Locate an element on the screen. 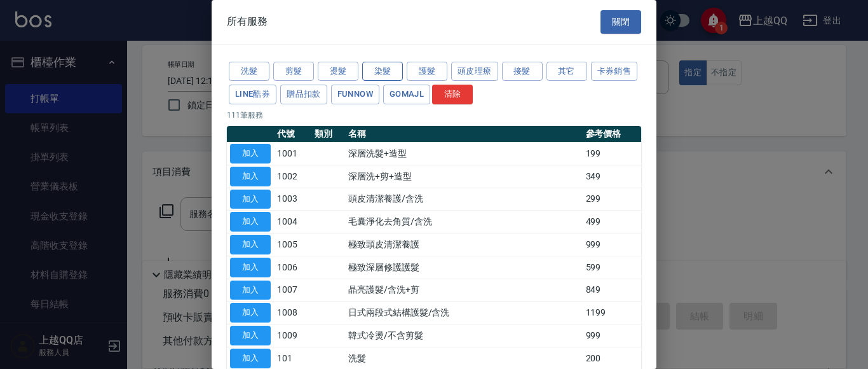 The height and width of the screenshot is (369, 868). button: 燙髮 is located at coordinates (338, 71).